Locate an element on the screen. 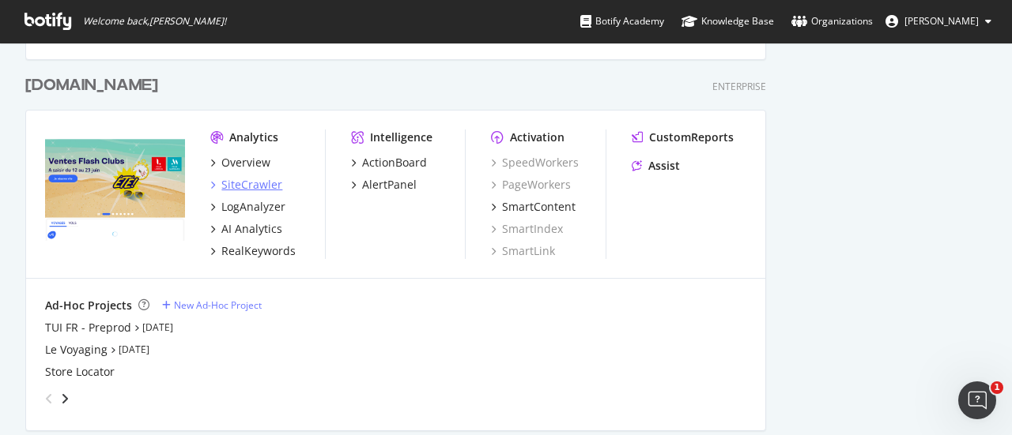 This screenshot has width=1012, height=435. a: ActionBoard is located at coordinates (389, 163).